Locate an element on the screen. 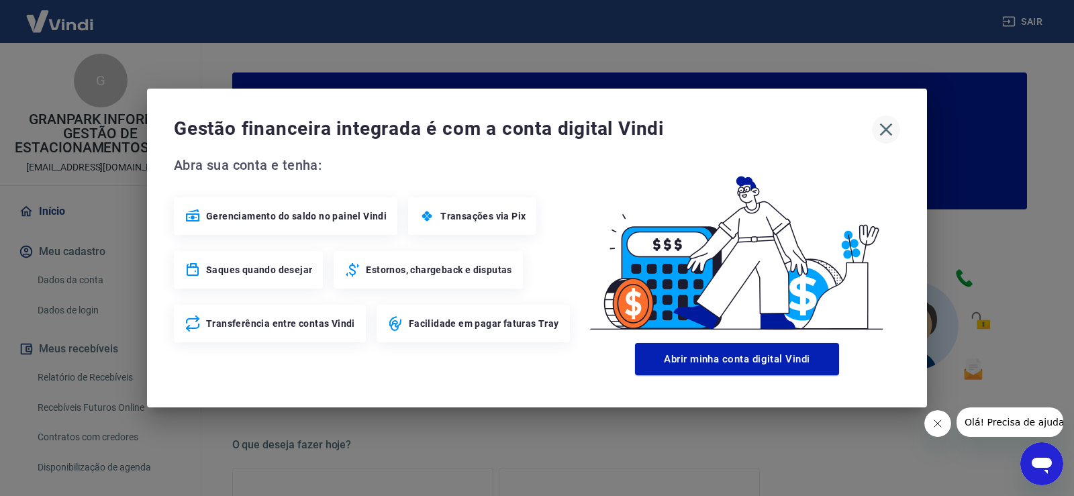 The image size is (1074, 496). span: Saques quando desejar is located at coordinates (259, 270).